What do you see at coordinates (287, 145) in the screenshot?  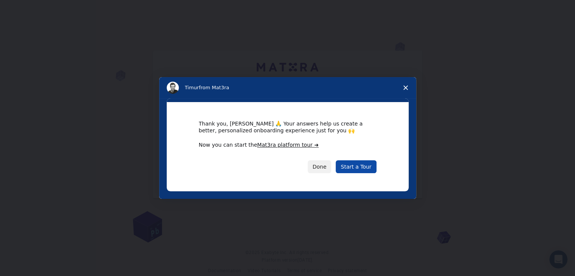 I see `a: Mat3ra platform tour ➜` at bounding box center [287, 145].